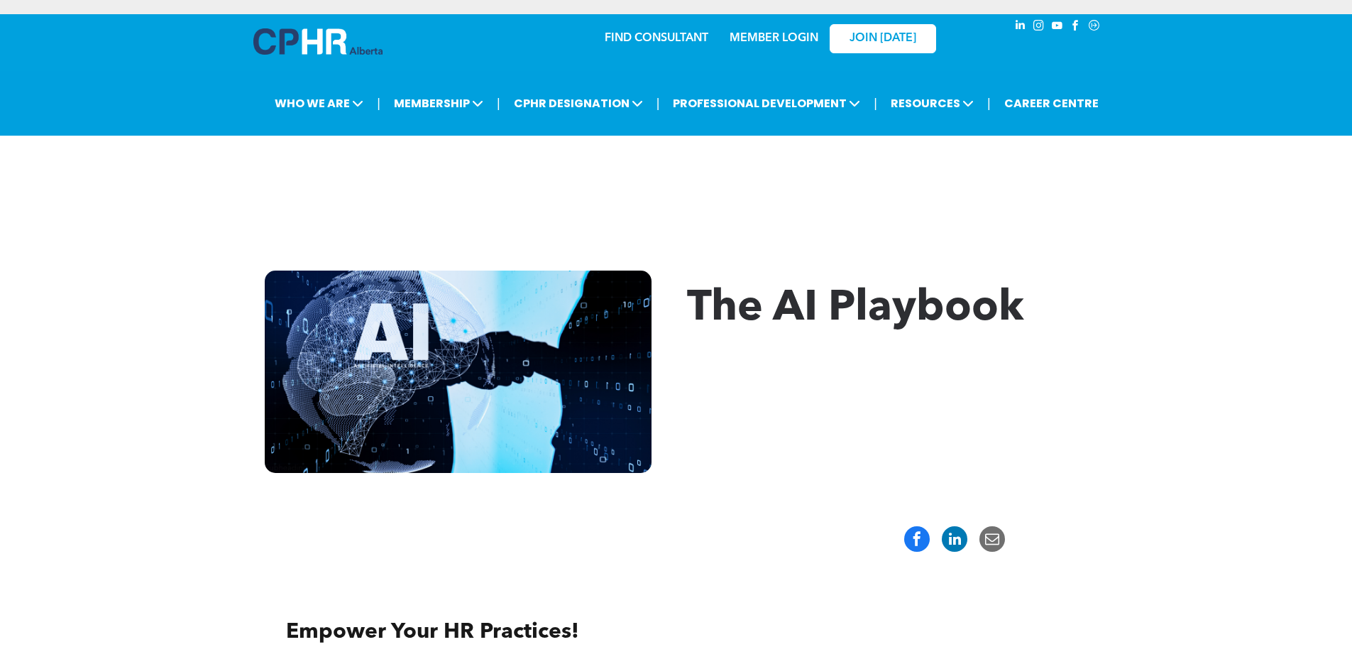 This screenshot has height=647, width=1352. What do you see at coordinates (432, 632) in the screenshot?
I see `span: Empower Your HR Practices!` at bounding box center [432, 632].